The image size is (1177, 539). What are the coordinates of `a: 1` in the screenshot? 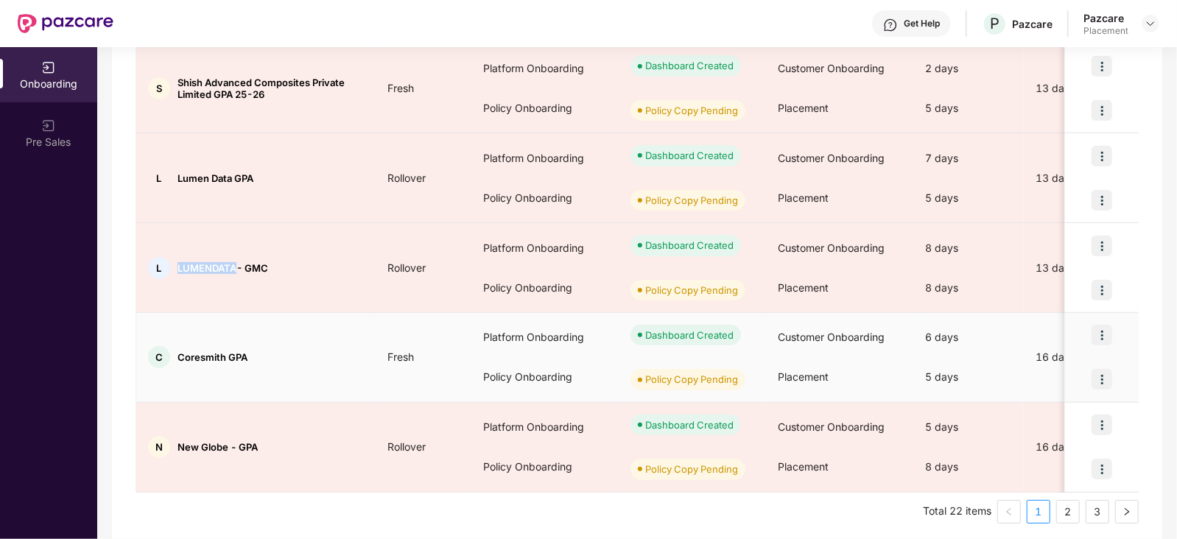 It's located at (1038, 512).